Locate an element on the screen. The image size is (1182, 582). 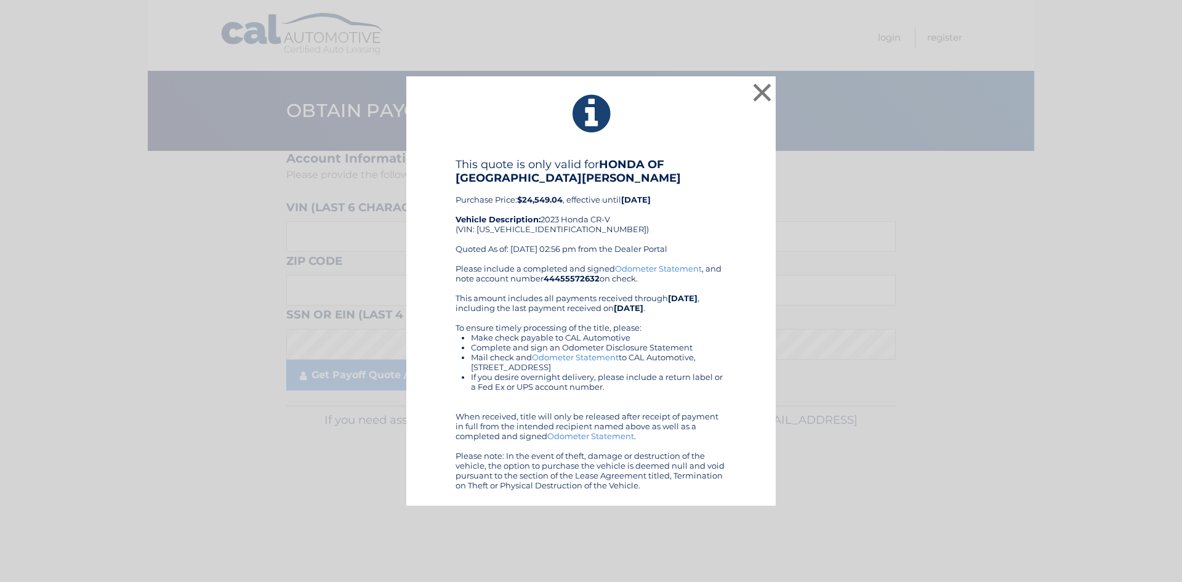
b: $24,549.04 is located at coordinates (540, 200).